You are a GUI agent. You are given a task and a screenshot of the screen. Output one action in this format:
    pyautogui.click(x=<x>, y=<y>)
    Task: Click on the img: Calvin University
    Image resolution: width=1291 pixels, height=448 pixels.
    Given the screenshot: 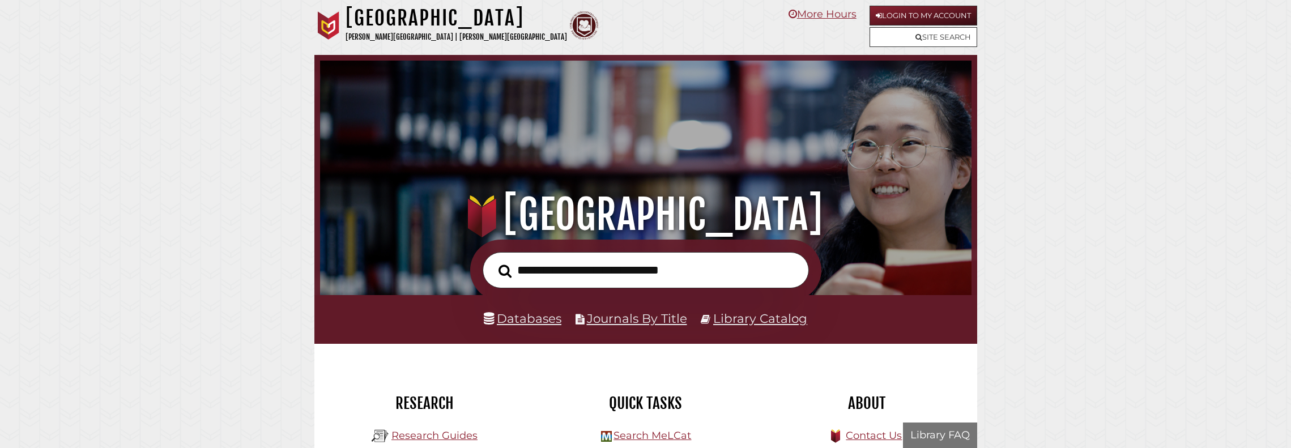 What is the action you would take?
    pyautogui.click(x=329, y=25)
    